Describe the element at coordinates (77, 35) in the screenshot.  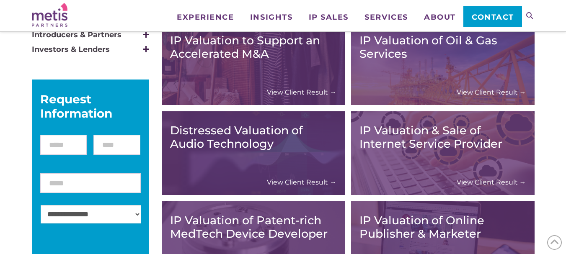
I see `span: Introducers & Partners` at that location.